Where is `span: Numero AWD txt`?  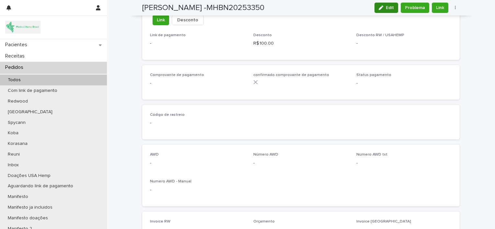
span: Numero AWD txt is located at coordinates (372, 155).